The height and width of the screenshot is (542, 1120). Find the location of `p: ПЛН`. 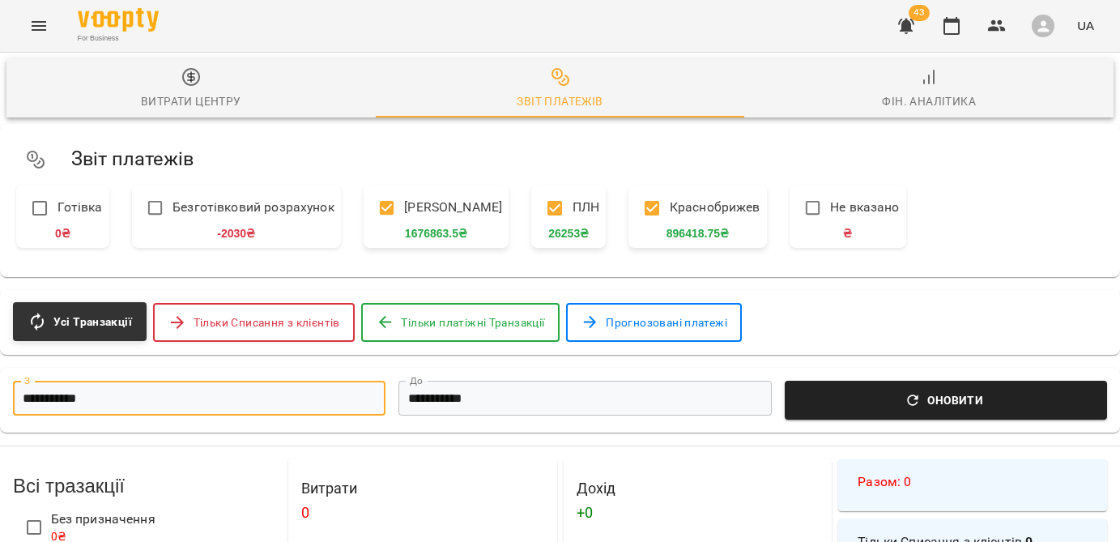

p: ПЛН is located at coordinates (569, 208).